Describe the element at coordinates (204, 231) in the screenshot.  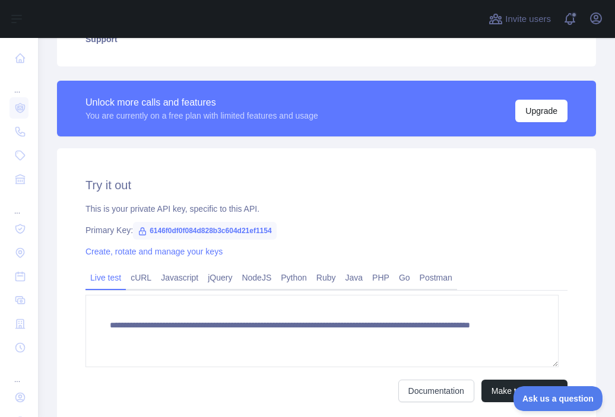
I see `span: 6146f0df0f084d828b3c604d21ef1154` at that location.